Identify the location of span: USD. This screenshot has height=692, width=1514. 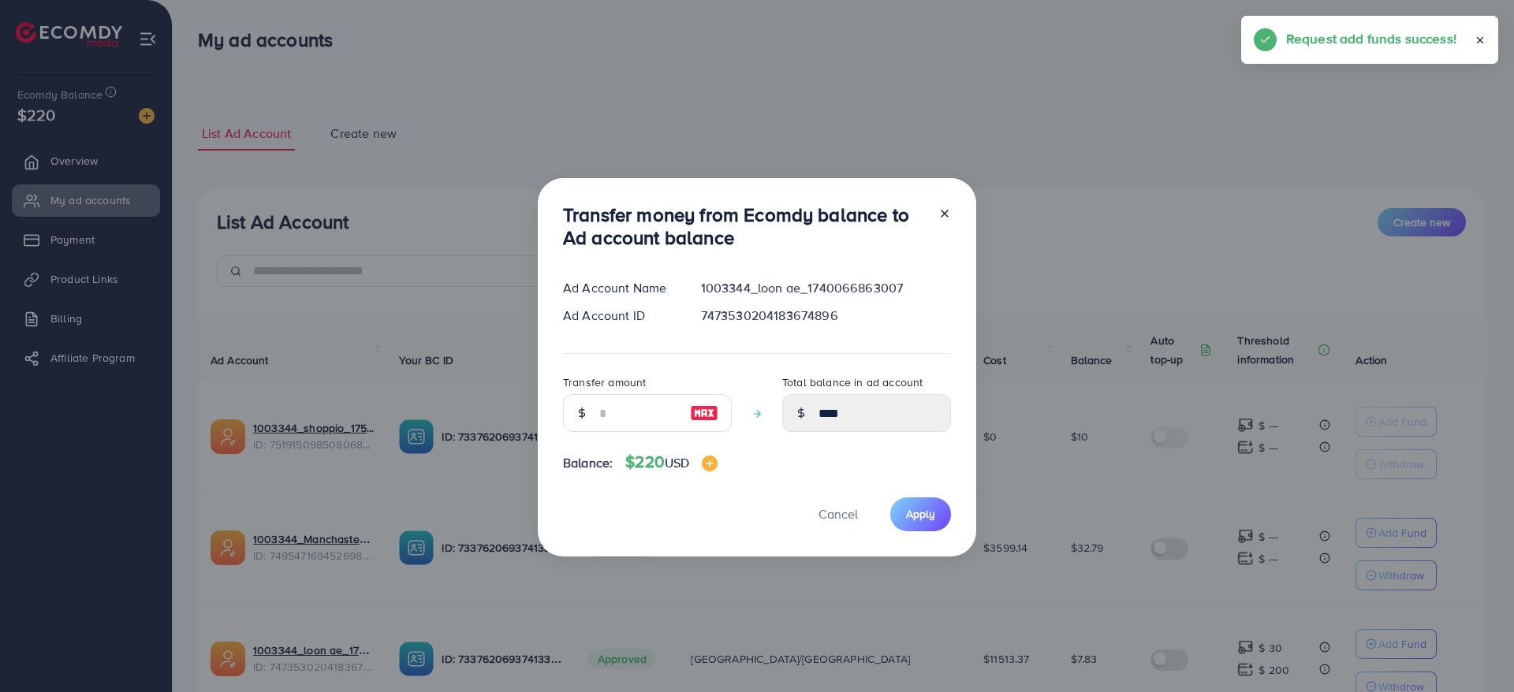
(677, 463).